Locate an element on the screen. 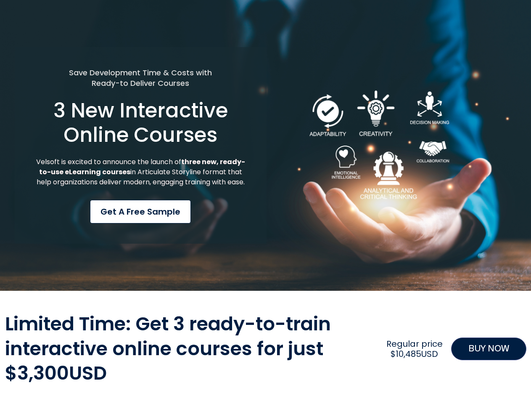 The height and width of the screenshot is (404, 531). a: Get a Free Sample is located at coordinates (140, 212).